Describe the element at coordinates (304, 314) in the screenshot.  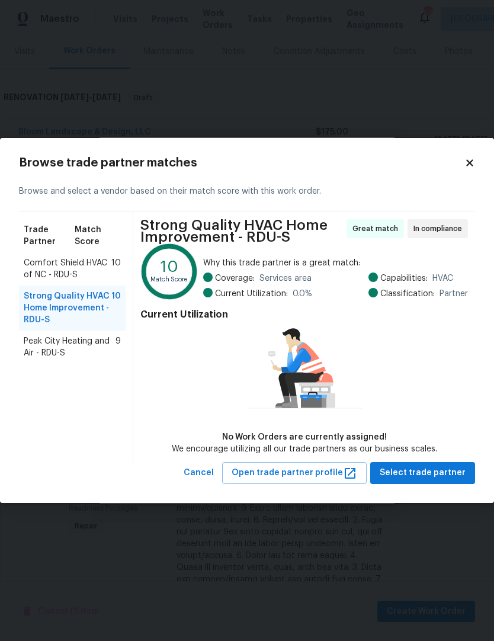
I see `h4: Current Utilization` at that location.